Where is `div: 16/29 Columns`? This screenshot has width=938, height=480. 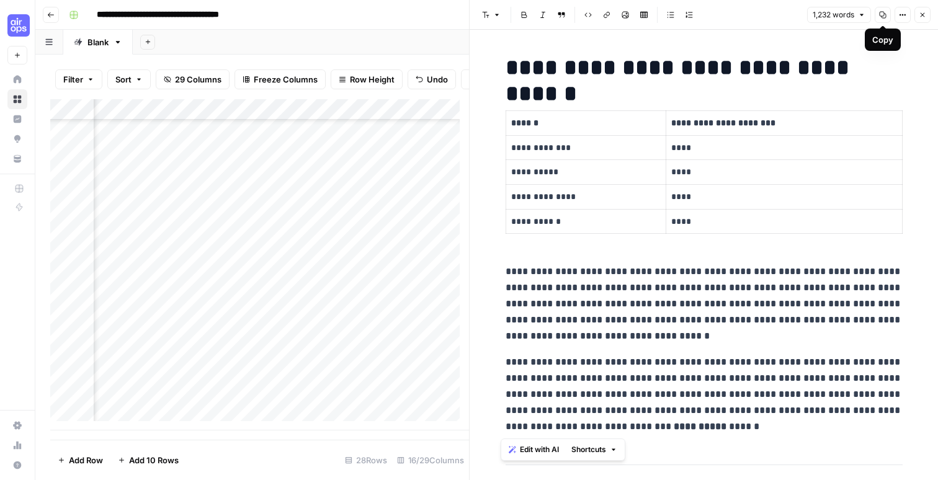 div: 16/29 Columns is located at coordinates (430, 460).